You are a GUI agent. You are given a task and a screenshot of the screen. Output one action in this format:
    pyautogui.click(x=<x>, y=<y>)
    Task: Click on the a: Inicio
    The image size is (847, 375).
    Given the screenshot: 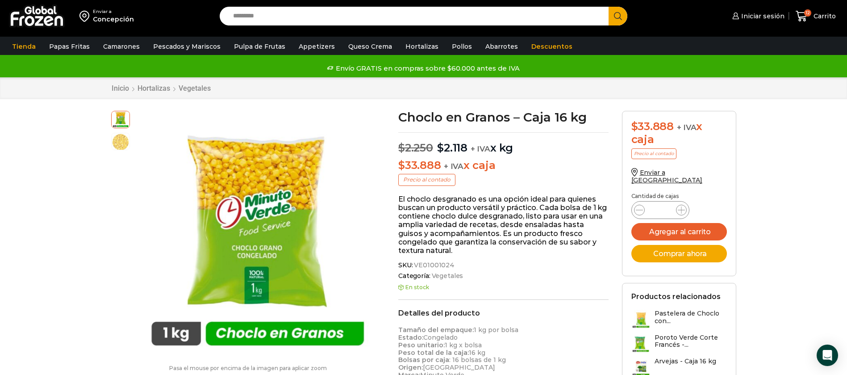 What is the action you would take?
    pyautogui.click(x=120, y=88)
    